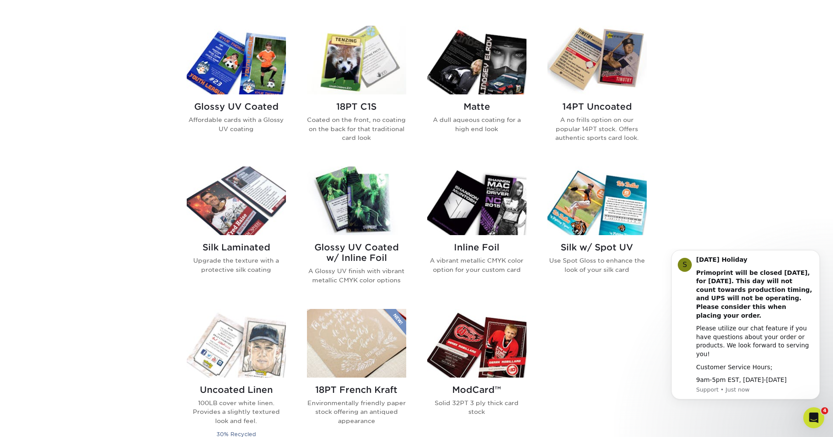  Describe the element at coordinates (597, 265) in the screenshot. I see `p: Use Spot Gloss to enhance the look of your silk card` at that location.